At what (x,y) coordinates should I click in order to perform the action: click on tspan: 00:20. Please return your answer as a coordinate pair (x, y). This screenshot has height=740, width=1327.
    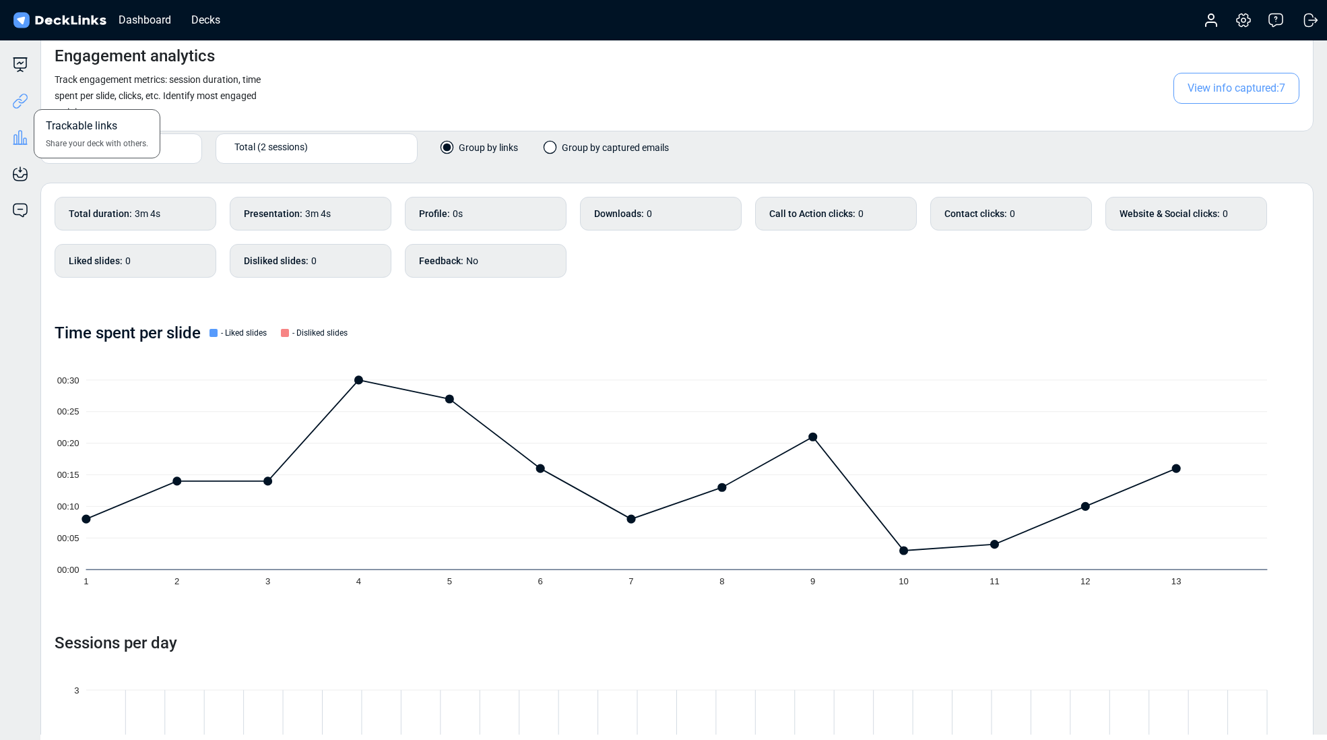
    Looking at the image, I should click on (68, 443).